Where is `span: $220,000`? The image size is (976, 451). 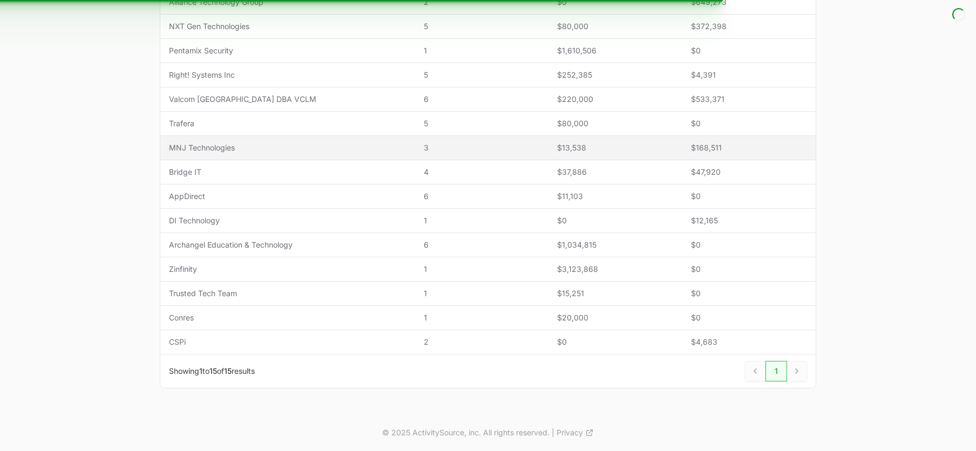
span: $220,000 is located at coordinates (615, 99).